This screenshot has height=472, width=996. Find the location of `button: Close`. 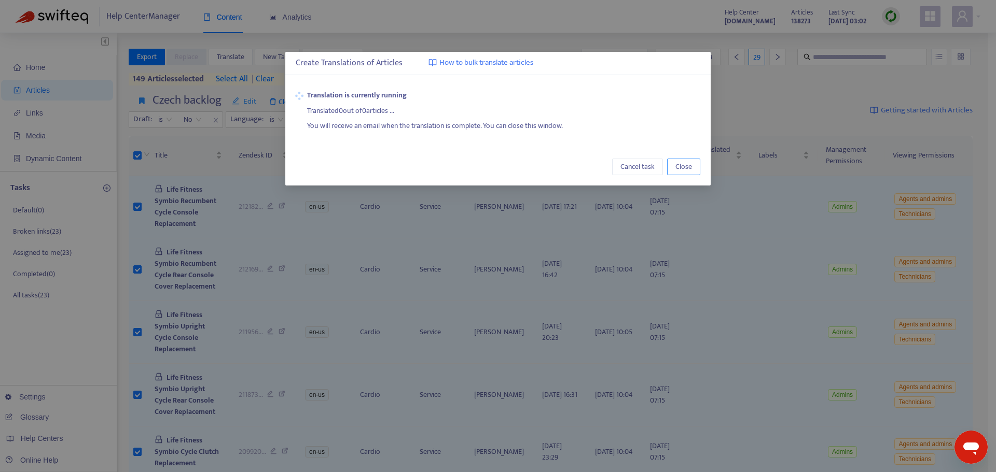

button: Close is located at coordinates (684, 167).